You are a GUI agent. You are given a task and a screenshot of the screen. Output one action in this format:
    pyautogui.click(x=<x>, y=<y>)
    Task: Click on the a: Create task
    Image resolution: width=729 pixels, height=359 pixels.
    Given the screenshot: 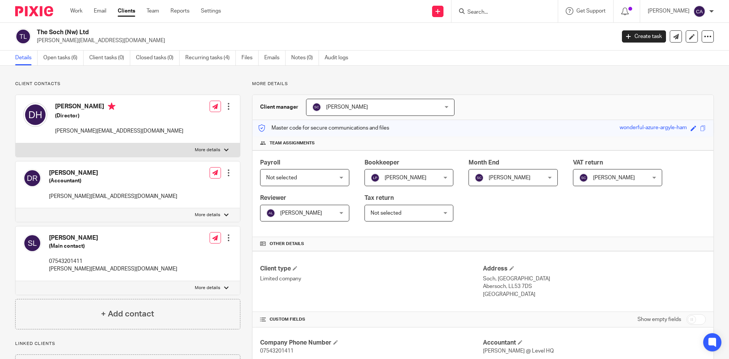 What is the action you would take?
    pyautogui.click(x=644, y=36)
    